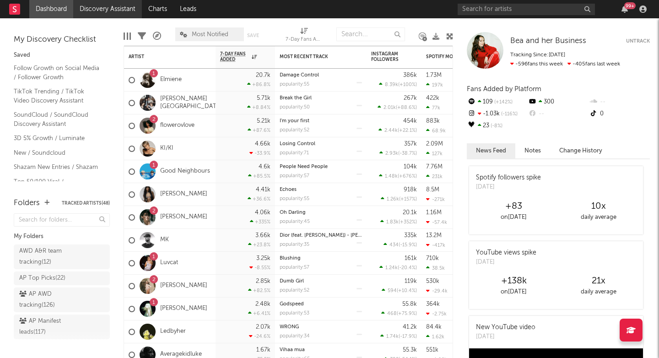  I want to click on div: 41.2k, so click(409, 327).